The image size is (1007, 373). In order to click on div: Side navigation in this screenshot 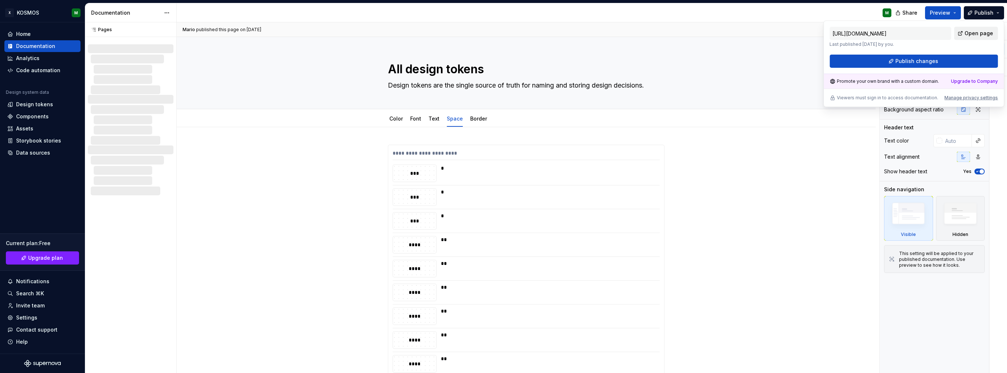, I will do `click(904, 189)`.